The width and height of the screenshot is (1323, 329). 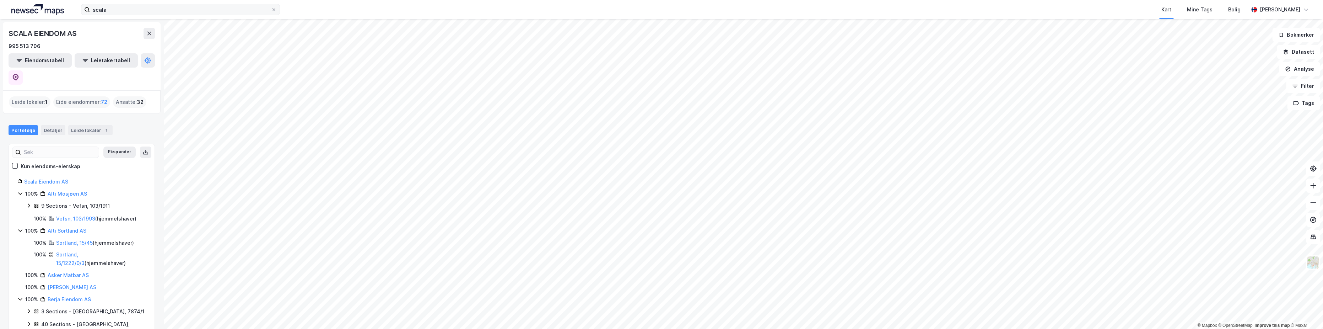 I want to click on button: Analyse, so click(x=1299, y=69).